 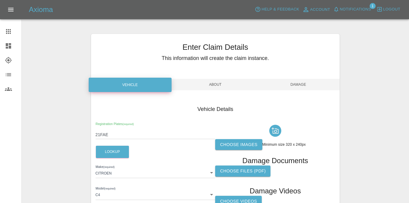 I want to click on span: Account, so click(x=320, y=10).